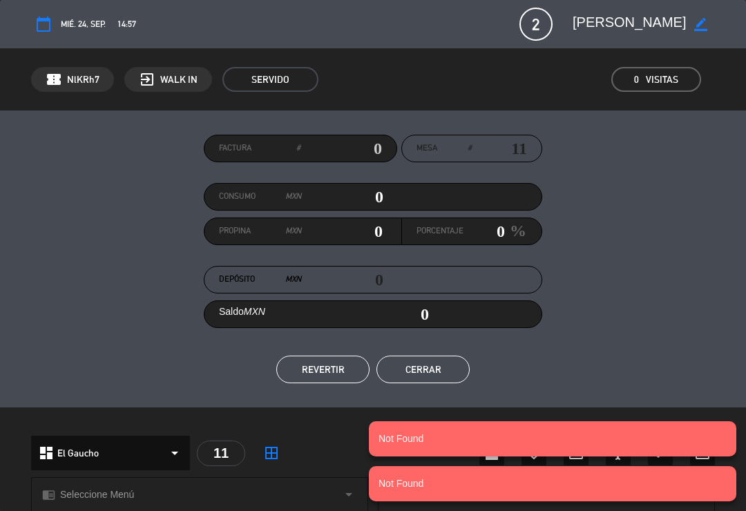 The width and height of the screenshot is (746, 511). What do you see at coordinates (272, 453) in the screenshot?
I see `i: border_all` at bounding box center [272, 453].